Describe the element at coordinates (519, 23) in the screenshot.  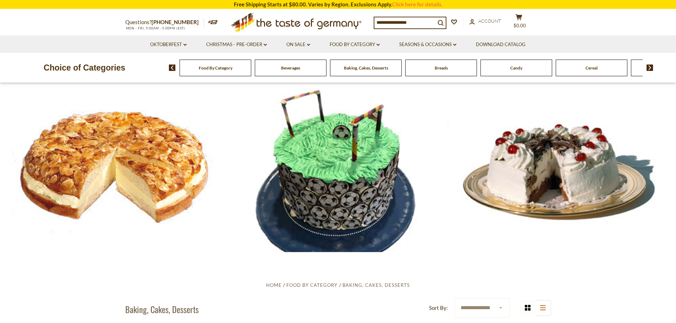
I see `button: $0.00` at that location.